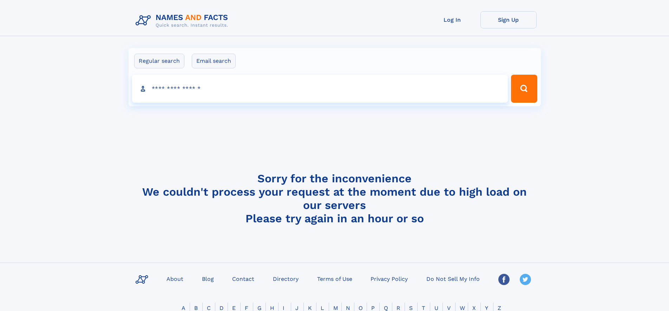 The width and height of the screenshot is (669, 311). I want to click on a: Do Not Sell My Info, so click(453, 279).